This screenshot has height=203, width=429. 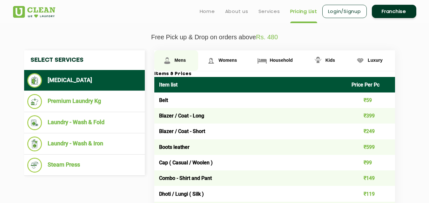 I want to click on td: Blazer / Coat - Short, so click(x=250, y=131).